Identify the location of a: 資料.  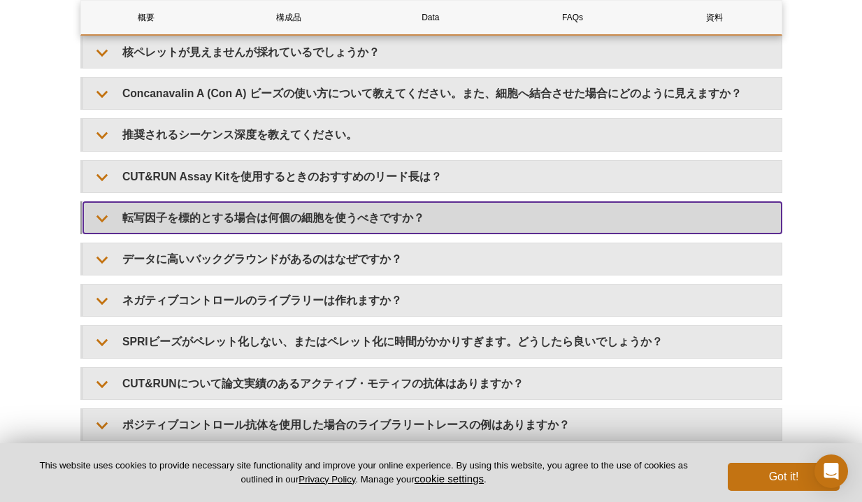
(715, 17).